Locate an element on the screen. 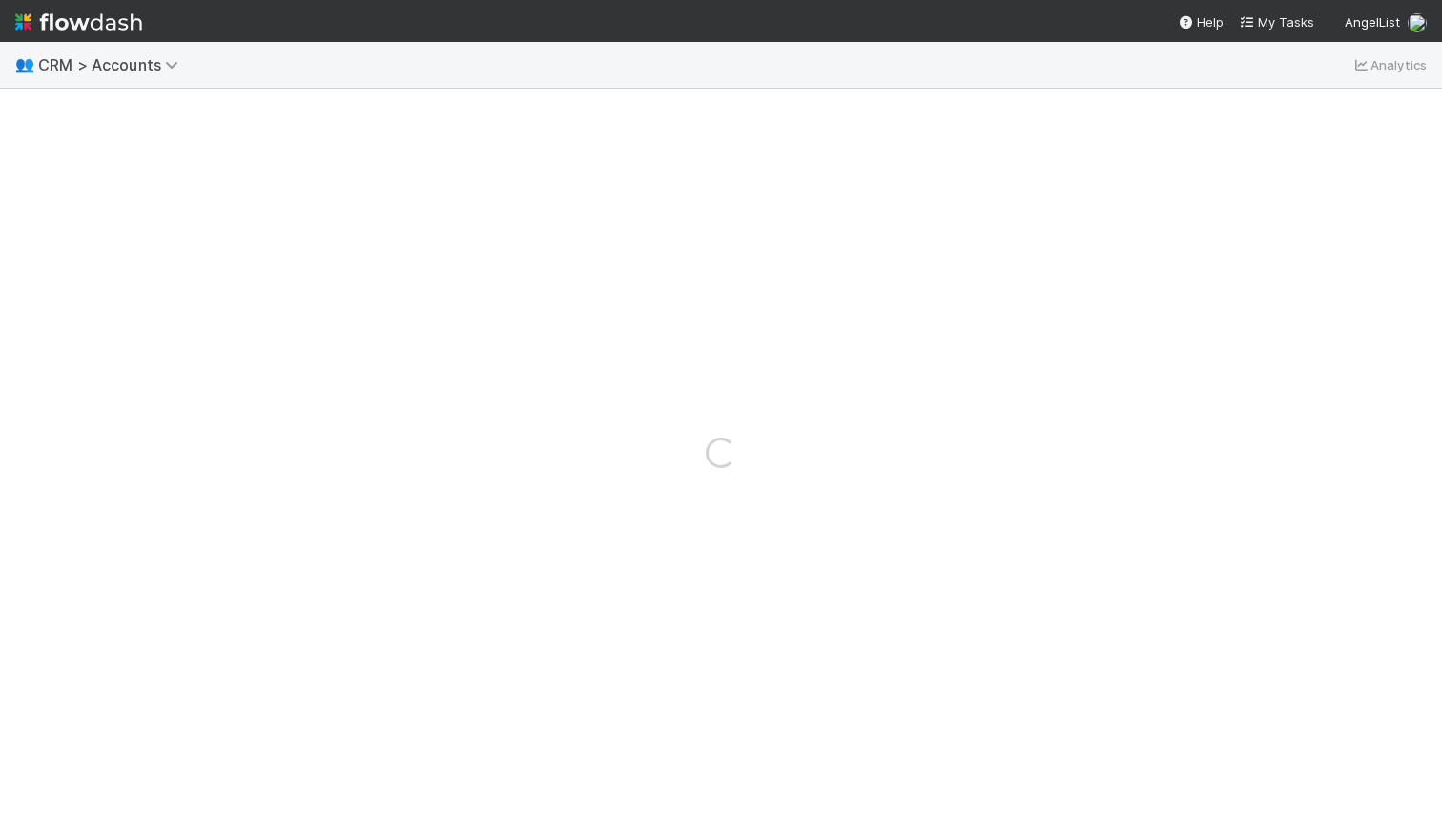 This screenshot has height=817, width=1442. span: CRM > Accounts is located at coordinates (112, 65).